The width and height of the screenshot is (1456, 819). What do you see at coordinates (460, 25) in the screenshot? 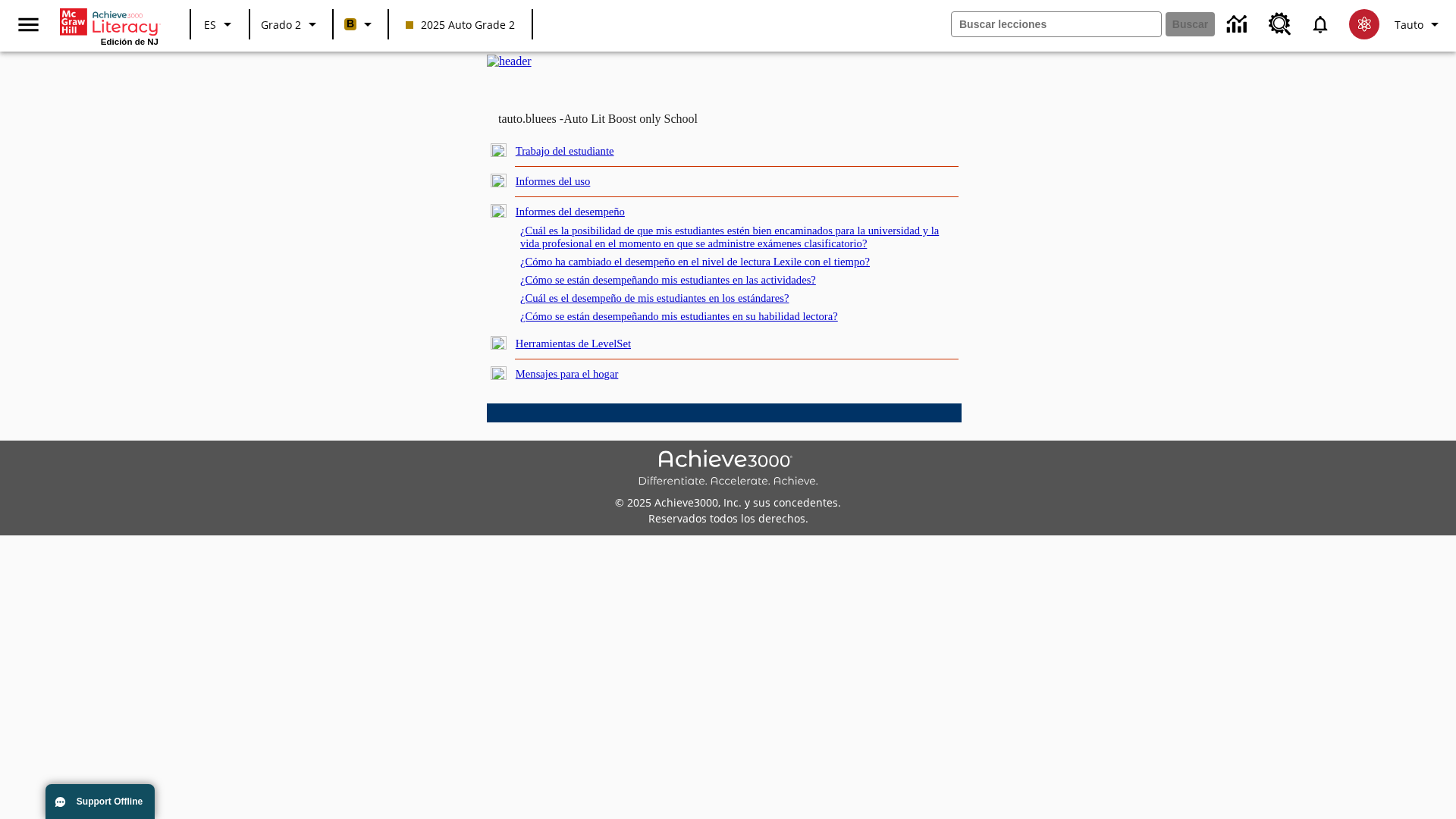
I see `span: 2025 Auto Grade 2` at bounding box center [460, 25].